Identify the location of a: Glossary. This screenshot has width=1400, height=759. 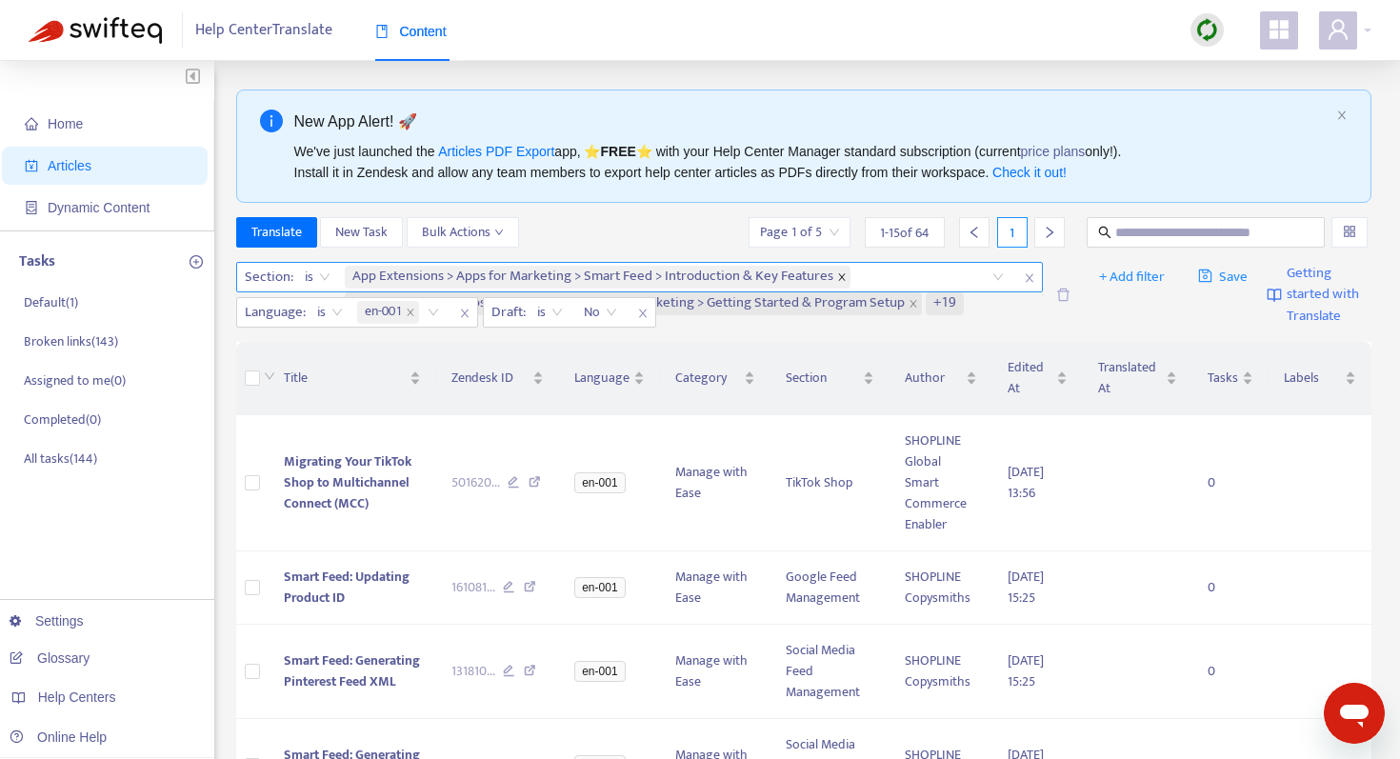
(50, 658).